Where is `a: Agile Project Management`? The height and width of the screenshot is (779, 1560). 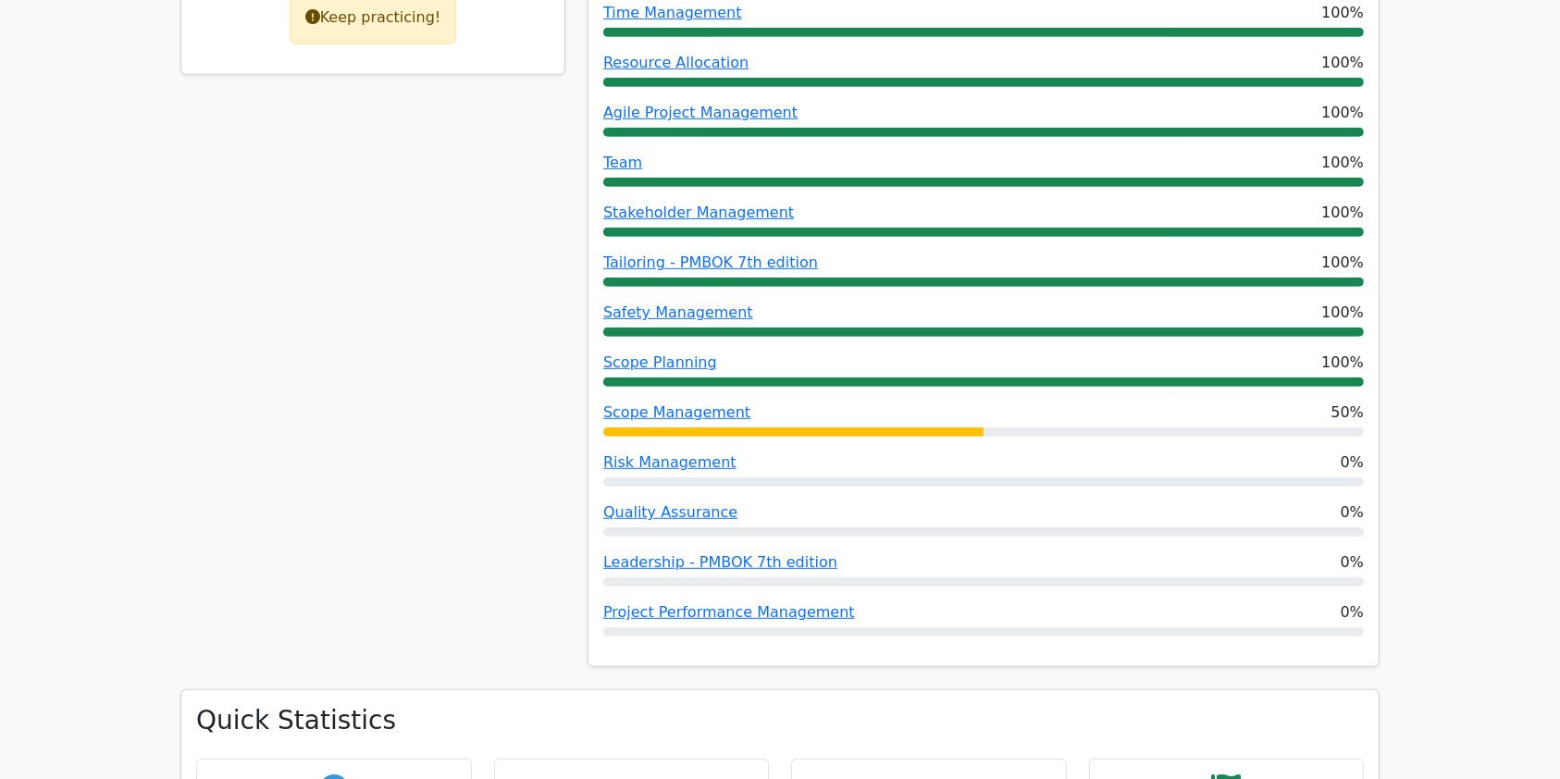 a: Agile Project Management is located at coordinates (701, 112).